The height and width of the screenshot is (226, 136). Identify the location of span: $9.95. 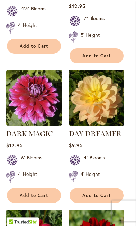
(76, 145).